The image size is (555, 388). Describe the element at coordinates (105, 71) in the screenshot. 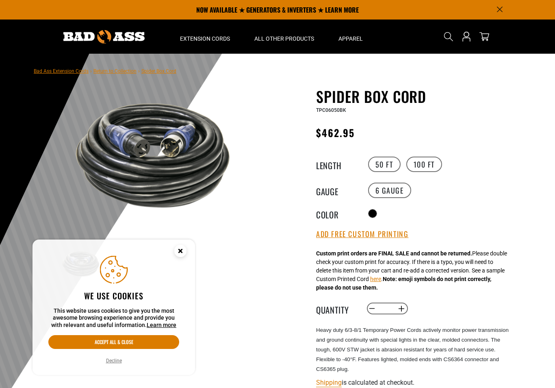

I see `nav: breadcrumbs` at that location.